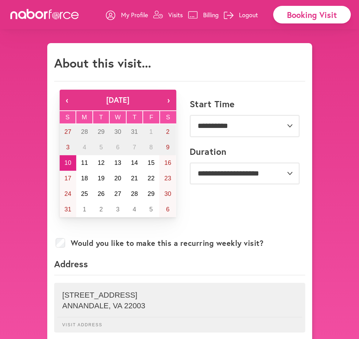 The image size is (359, 339). What do you see at coordinates (151, 163) in the screenshot?
I see `button: August 15, 2025` at bounding box center [151, 163].